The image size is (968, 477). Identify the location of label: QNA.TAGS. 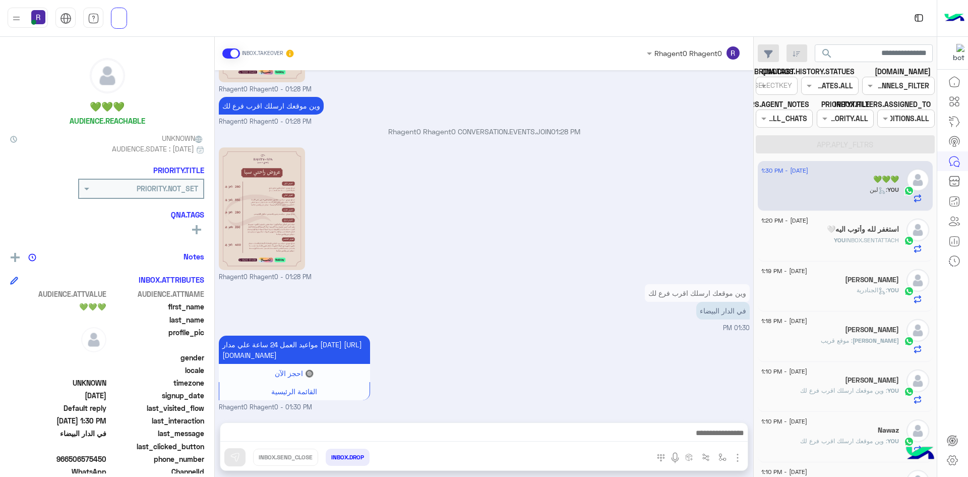
(778, 71).